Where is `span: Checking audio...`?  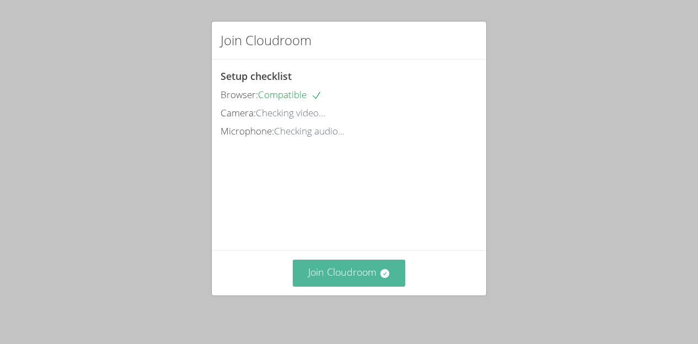 span: Checking audio... is located at coordinates (309, 131).